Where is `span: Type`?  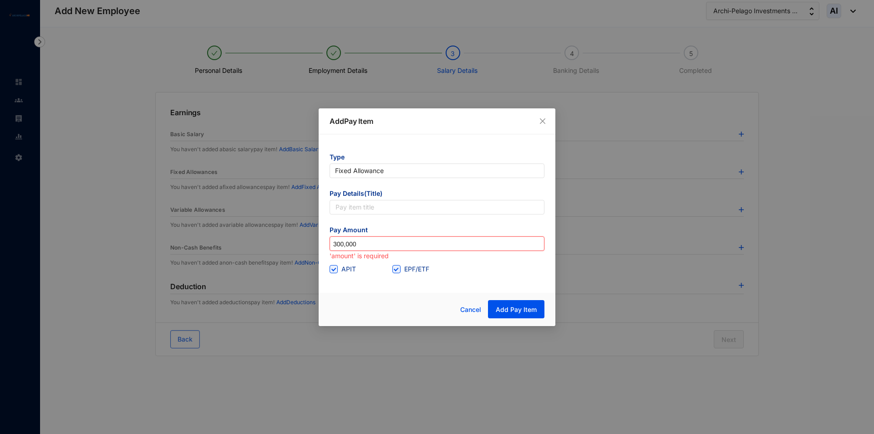
span: Type is located at coordinates (437, 158).